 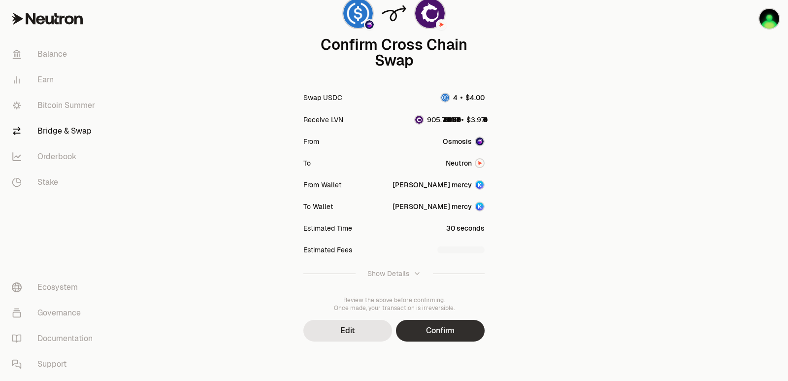 I want to click on img: USDC Logo, so click(x=445, y=97).